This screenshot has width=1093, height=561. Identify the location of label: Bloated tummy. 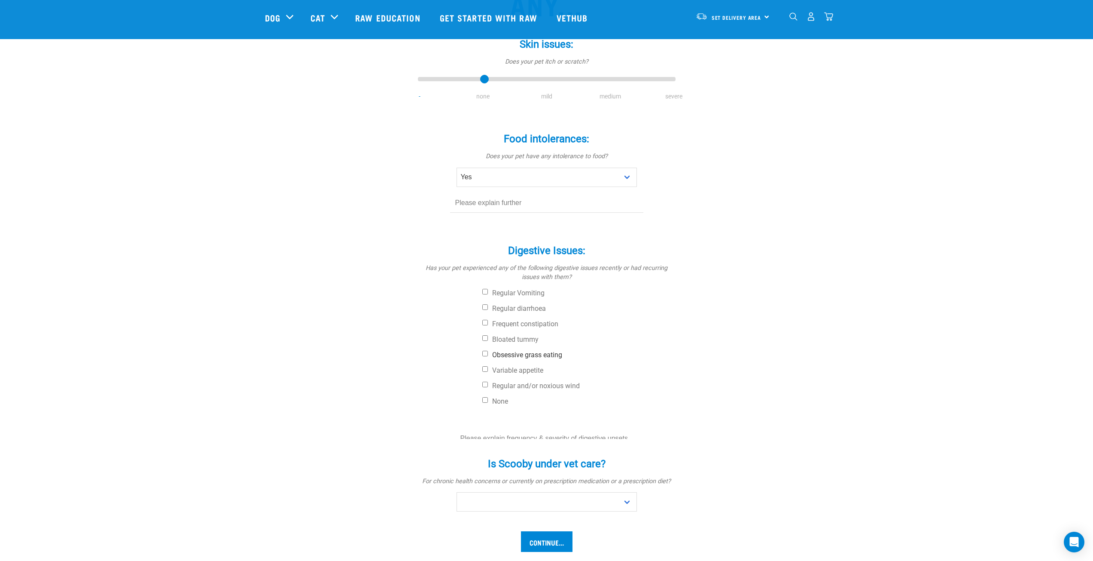
(579, 339).